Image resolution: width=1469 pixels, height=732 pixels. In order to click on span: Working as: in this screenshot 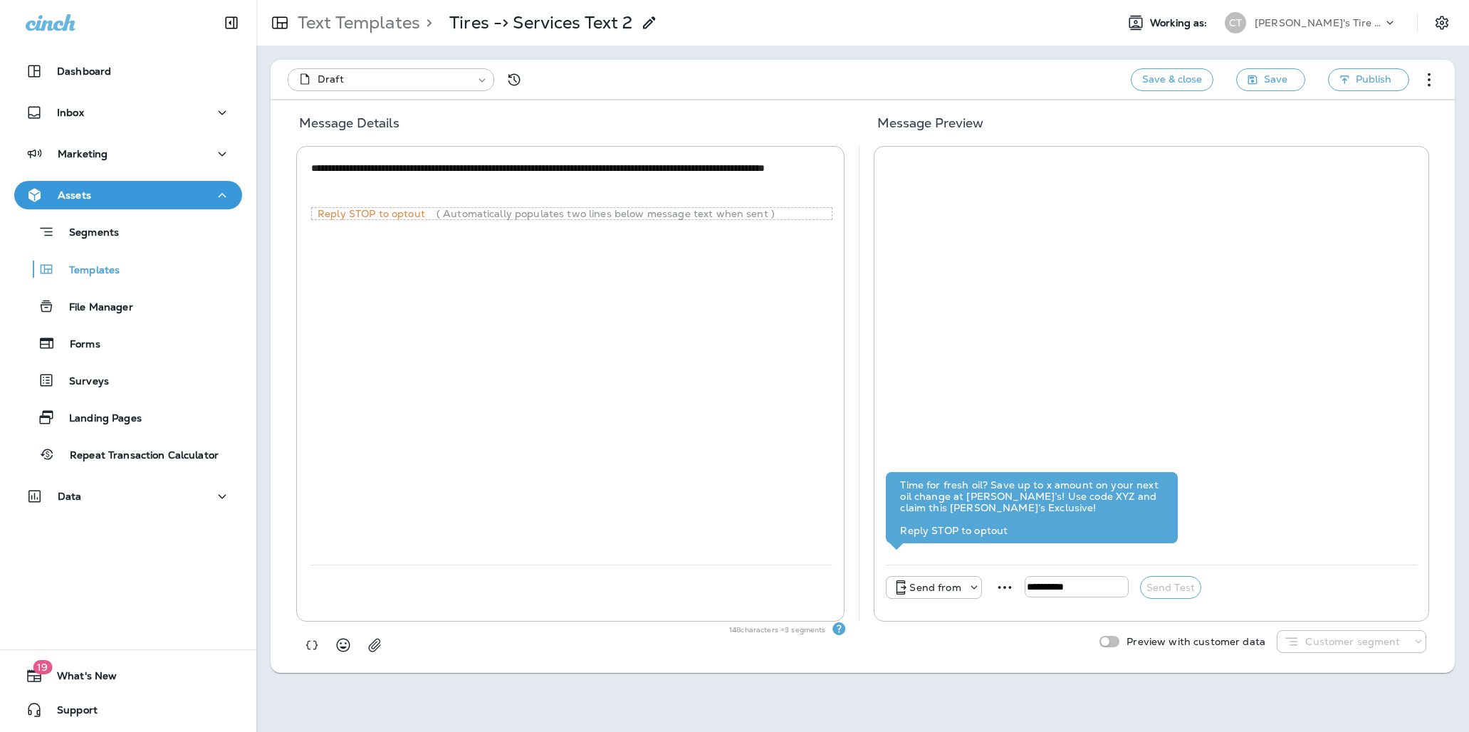, I will do `click(1180, 23)`.